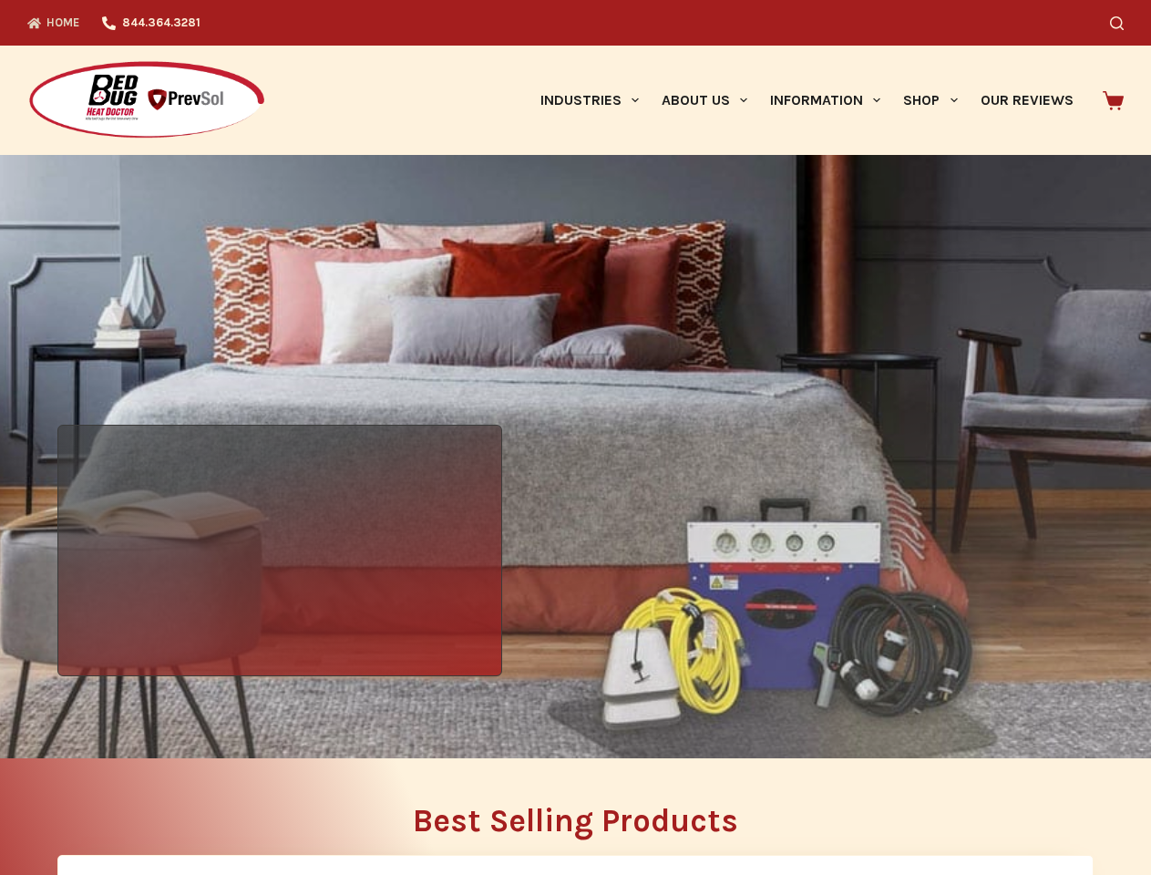 The image size is (1151, 875). Describe the element at coordinates (806, 100) in the screenshot. I see `nav: Primary` at that location.